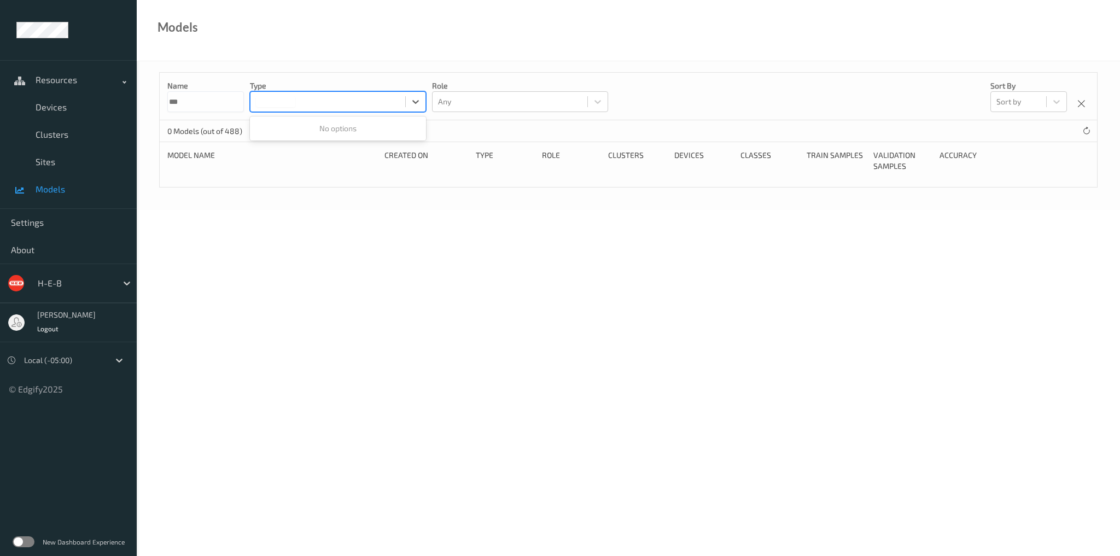 The image size is (1120, 556). What do you see at coordinates (208, 131) in the screenshot?
I see `p: 0 Models (out of 488)` at bounding box center [208, 131].